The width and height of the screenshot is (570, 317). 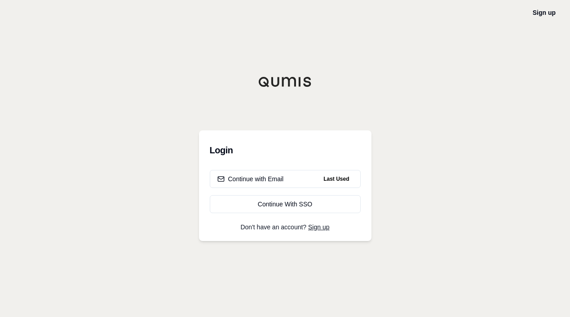 What do you see at coordinates (251, 179) in the screenshot?
I see `div: Continue with Email` at bounding box center [251, 179].